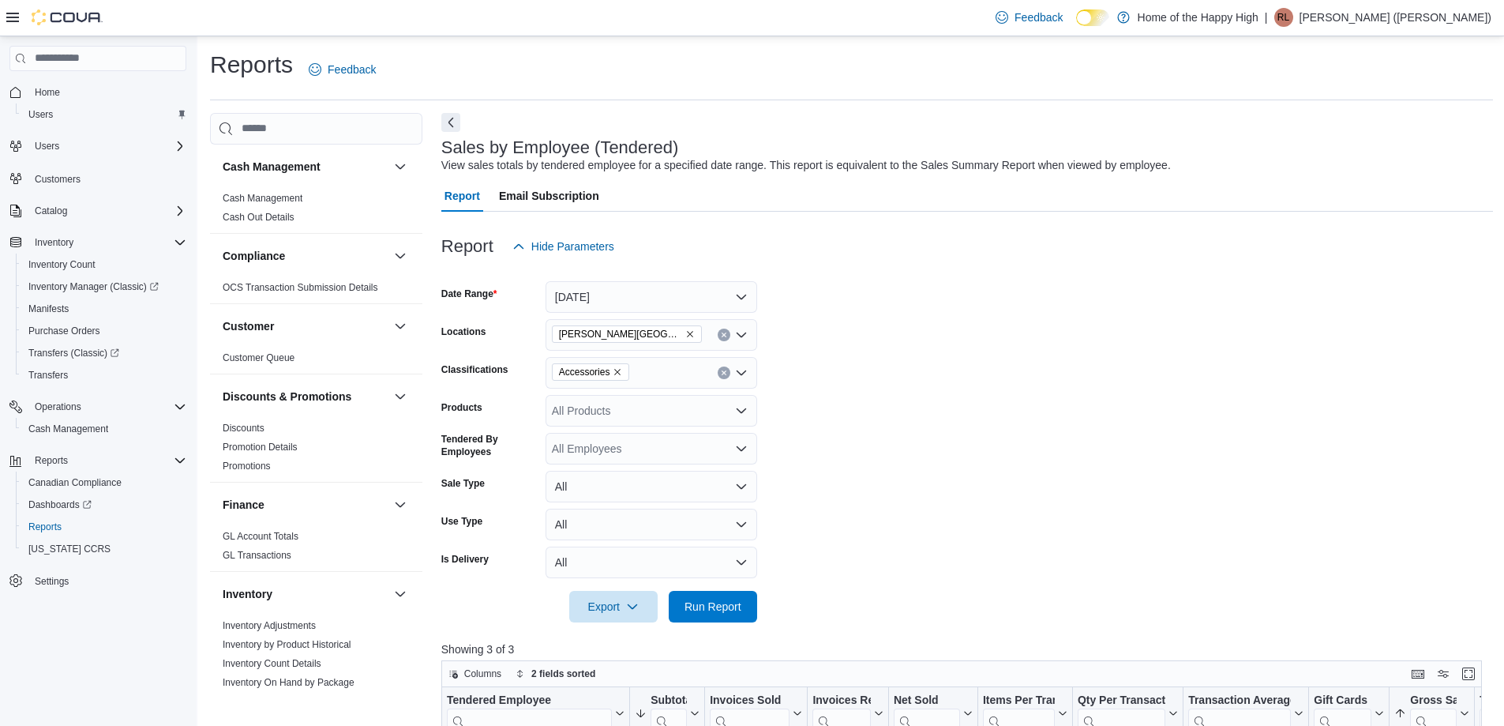  Describe the element at coordinates (651, 486) in the screenshot. I see `button: All` at that location.